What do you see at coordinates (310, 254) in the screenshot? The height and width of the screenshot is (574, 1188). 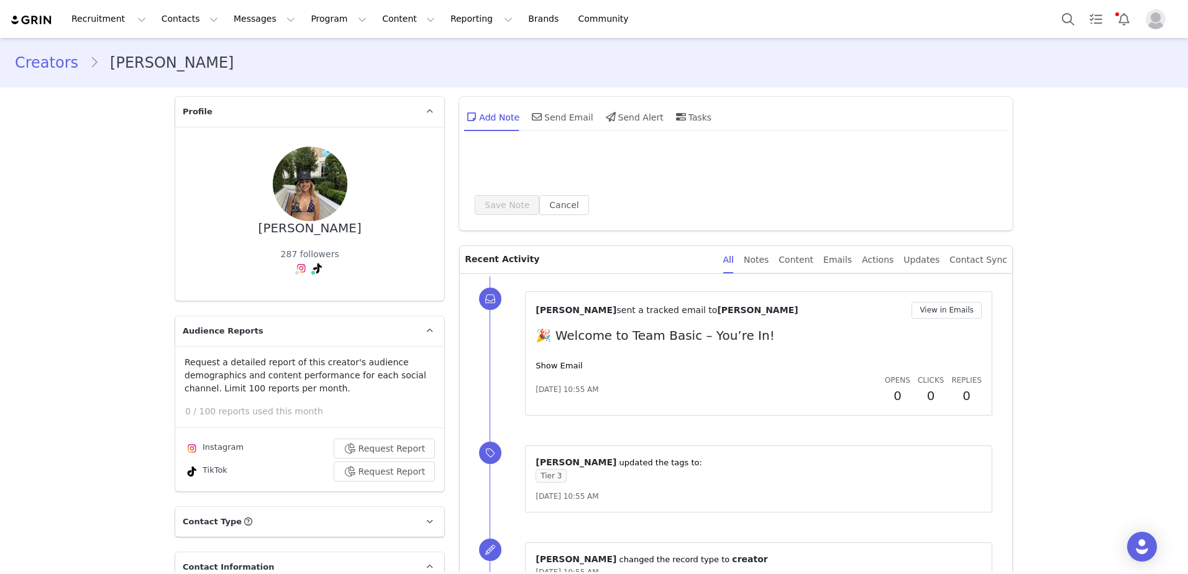 I see `div: 287 followers` at bounding box center [310, 254].